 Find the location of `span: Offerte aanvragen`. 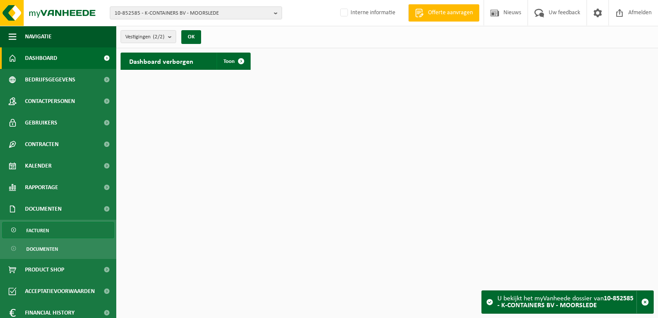

span: Offerte aanvragen is located at coordinates (450, 13).